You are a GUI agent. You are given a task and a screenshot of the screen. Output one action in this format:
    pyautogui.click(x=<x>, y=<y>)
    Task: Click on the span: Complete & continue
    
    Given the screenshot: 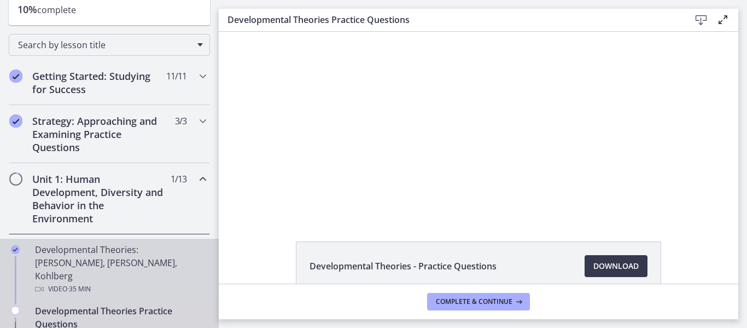 What is the action you would take?
    pyautogui.click(x=474, y=301)
    